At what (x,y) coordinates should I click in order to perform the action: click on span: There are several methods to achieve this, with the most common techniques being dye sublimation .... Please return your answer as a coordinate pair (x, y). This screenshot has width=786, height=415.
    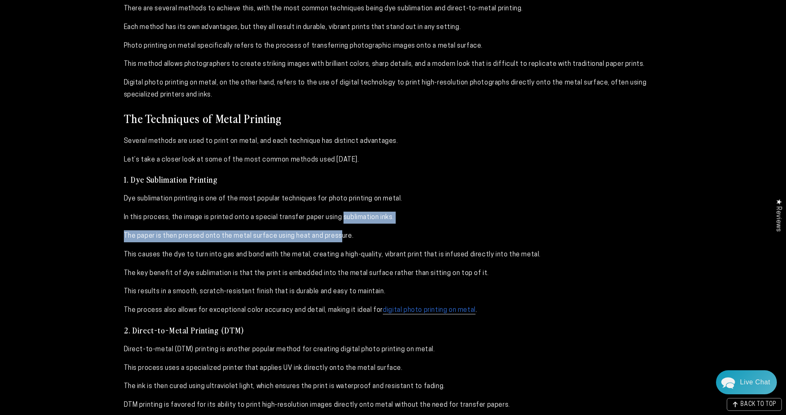
    Looking at the image, I should click on (324, 9).